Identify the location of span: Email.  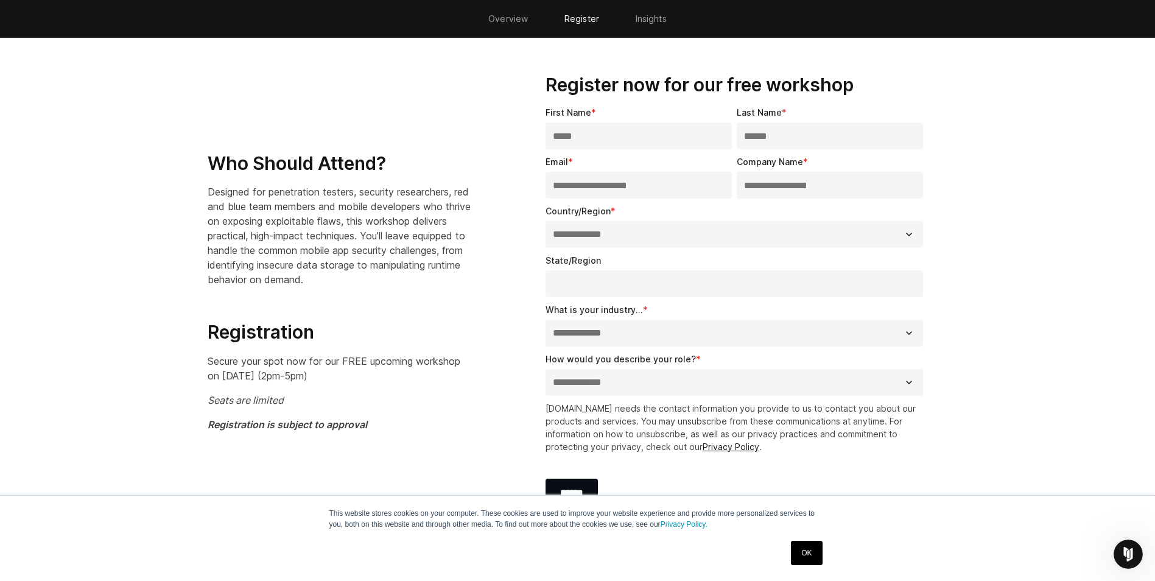
(557, 161).